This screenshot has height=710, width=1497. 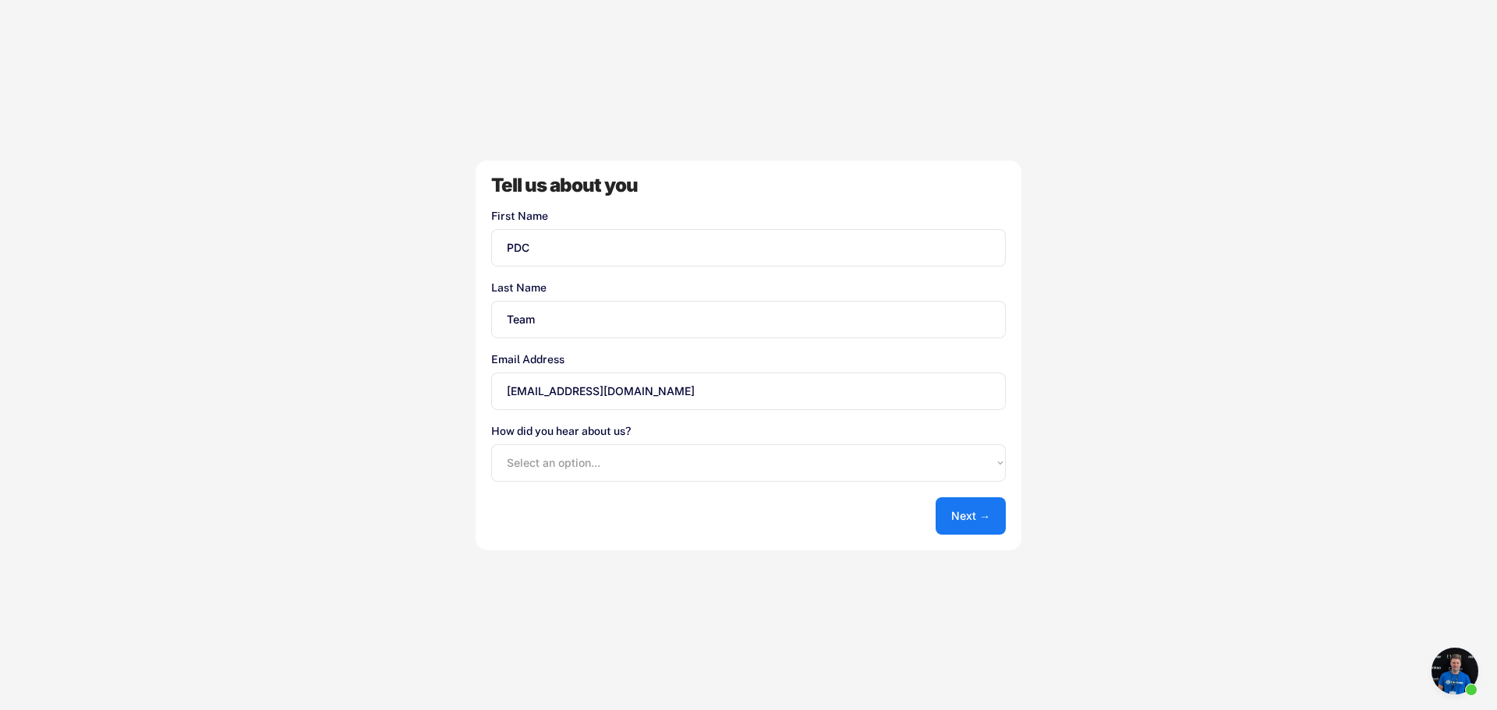 I want to click on div: Email Address, so click(x=749, y=360).